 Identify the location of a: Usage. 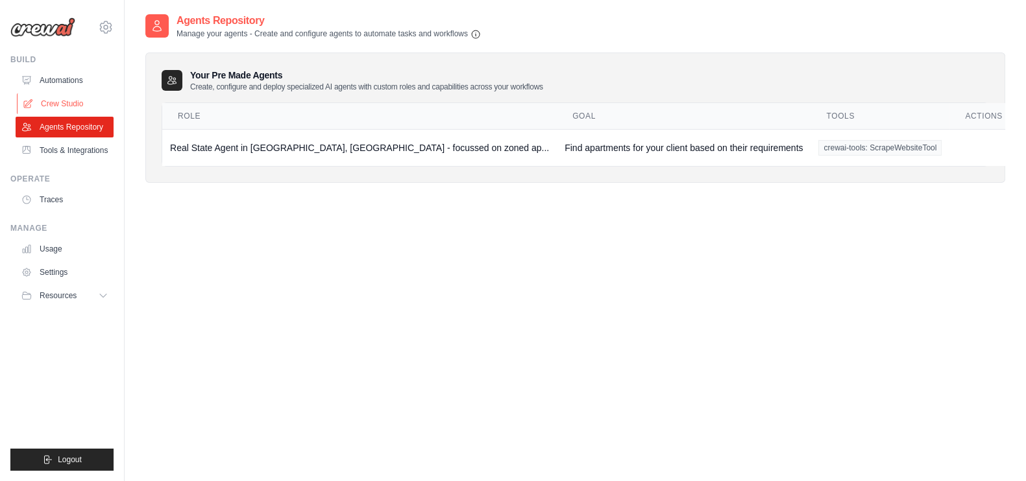
(64, 249).